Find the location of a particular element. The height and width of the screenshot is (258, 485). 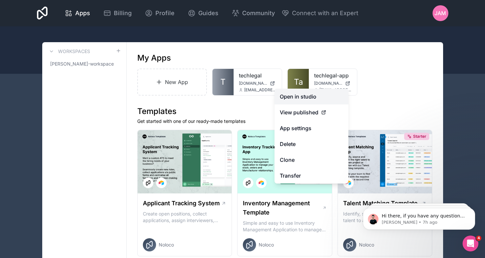

p: Message from Darragh, sent 7h ago is located at coordinates (71, 28).